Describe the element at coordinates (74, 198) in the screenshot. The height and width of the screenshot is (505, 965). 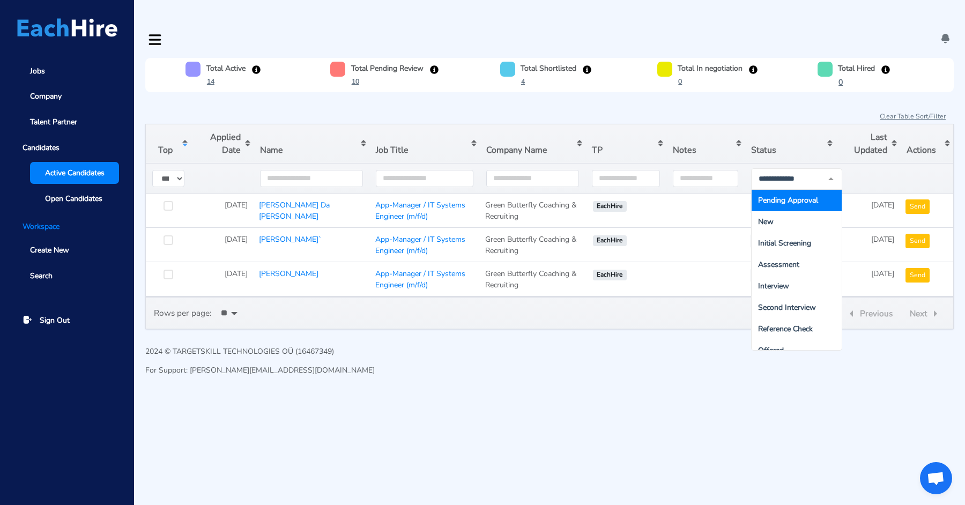
I see `a: Open Candidates` at that location.